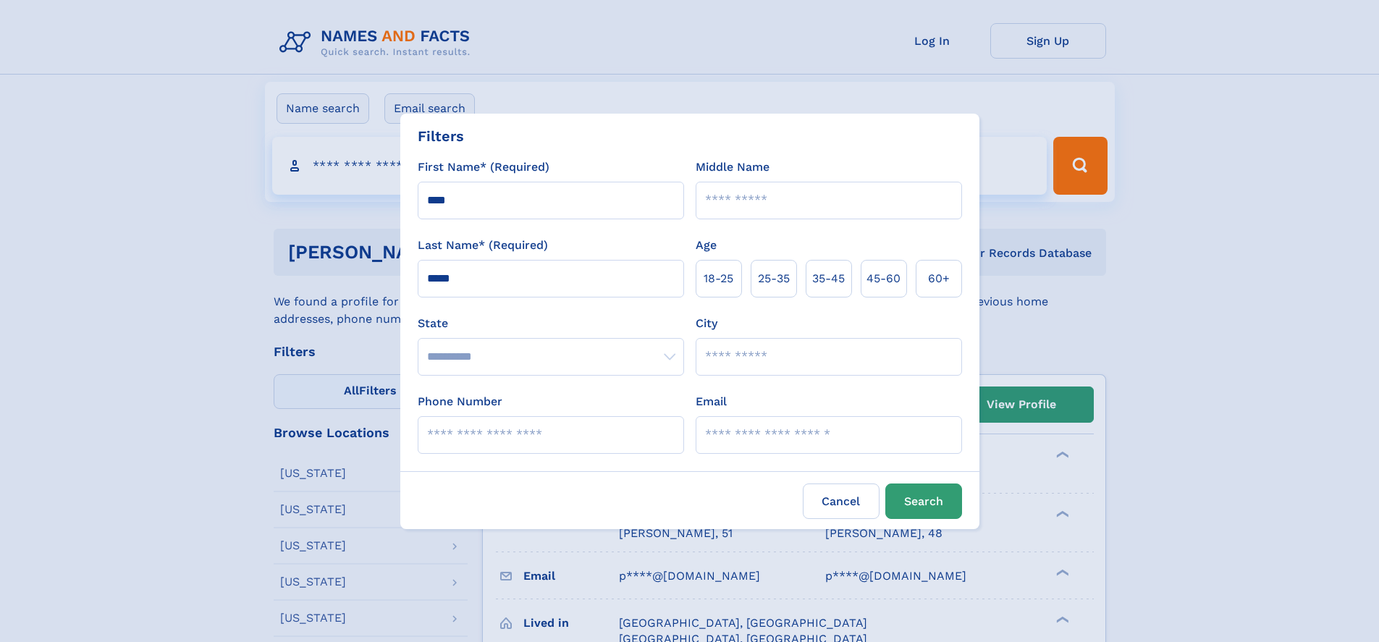 The height and width of the screenshot is (642, 1379). I want to click on span: 35‑45, so click(828, 279).